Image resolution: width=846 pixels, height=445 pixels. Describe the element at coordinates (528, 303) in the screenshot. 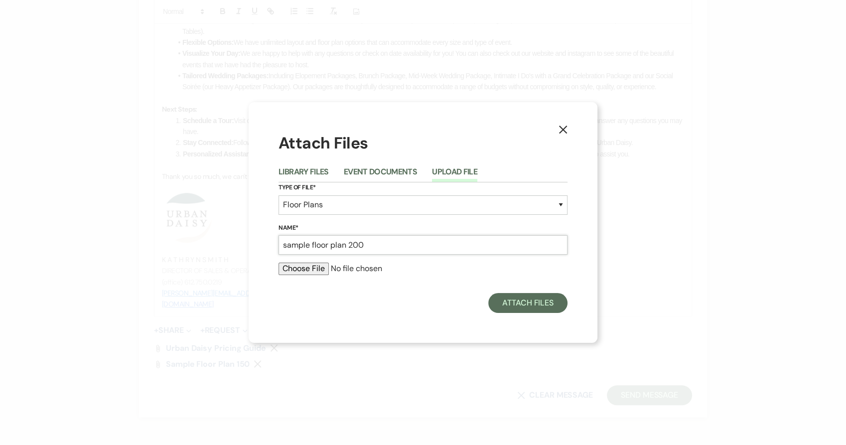

I see `button: Attach Files` at that location.